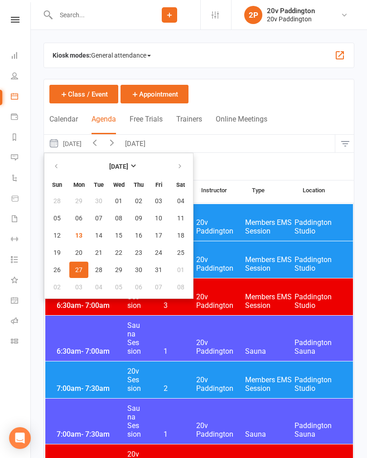 This screenshot has width=367, height=458. I want to click on button: Free Trials, so click(146, 124).